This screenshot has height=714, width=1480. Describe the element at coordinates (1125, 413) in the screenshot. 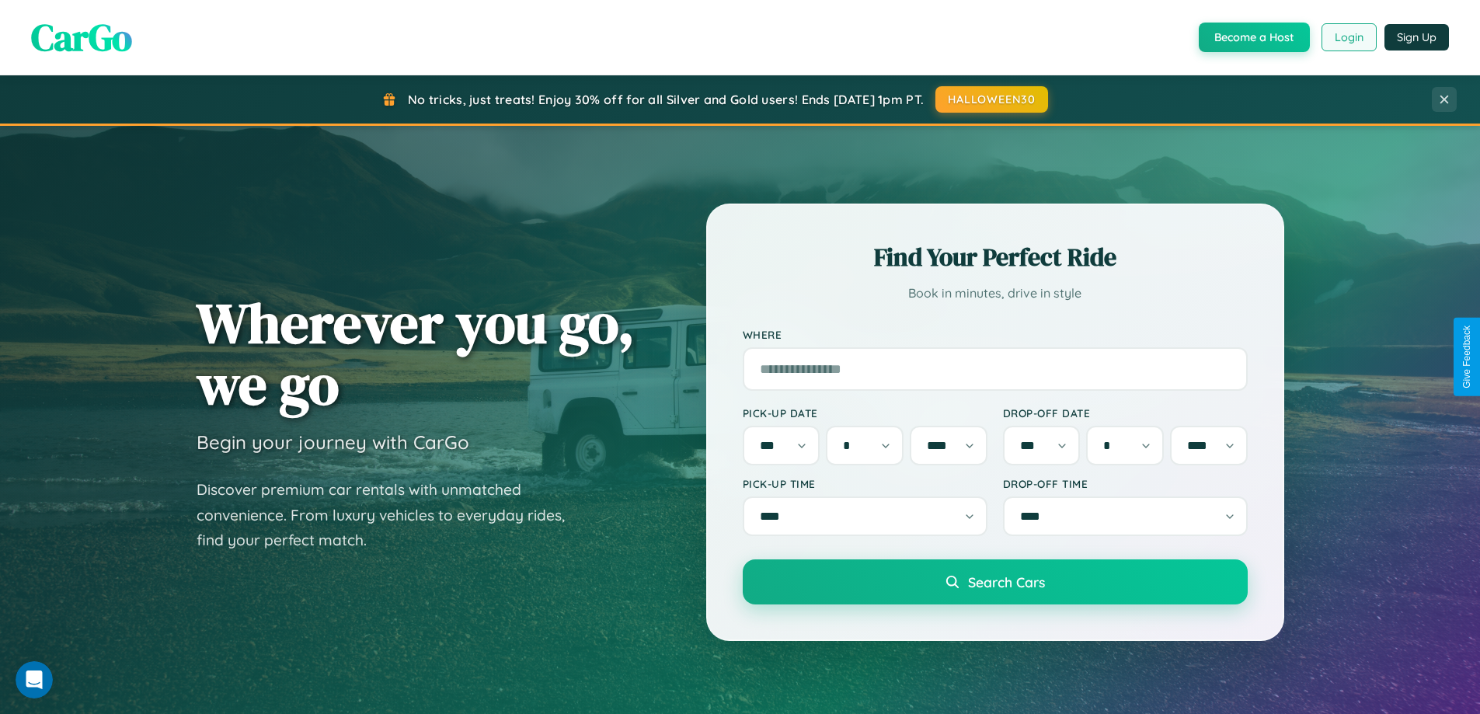

I see `label: Drop-off Date` at that location.